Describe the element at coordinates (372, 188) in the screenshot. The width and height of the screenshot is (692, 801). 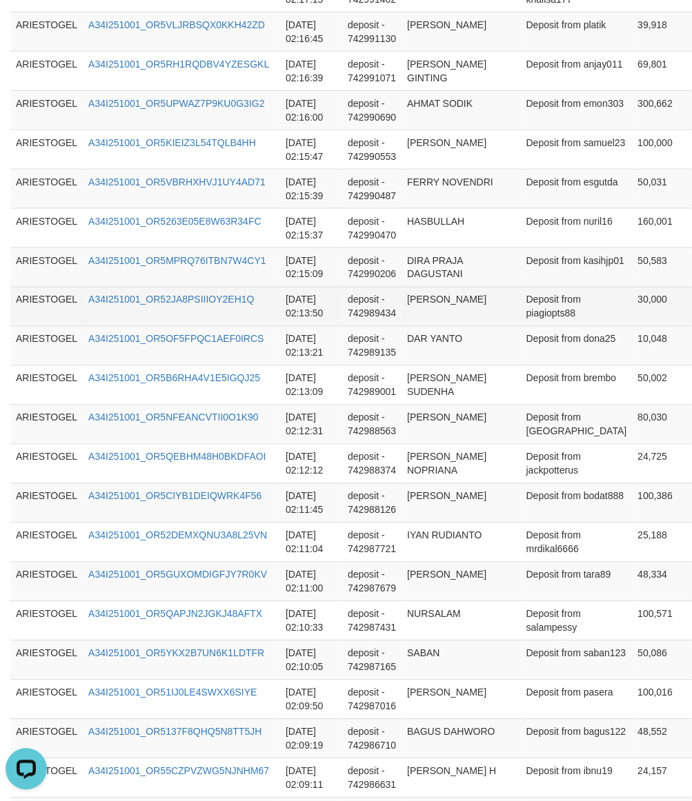
I see `td: deposit - 742990487` at that location.